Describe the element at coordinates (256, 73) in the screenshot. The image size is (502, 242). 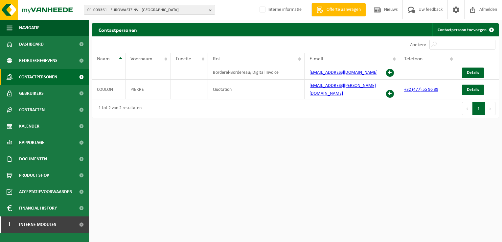
I see `td: Borderel-Bordereau; Digital Invoice` at that location.